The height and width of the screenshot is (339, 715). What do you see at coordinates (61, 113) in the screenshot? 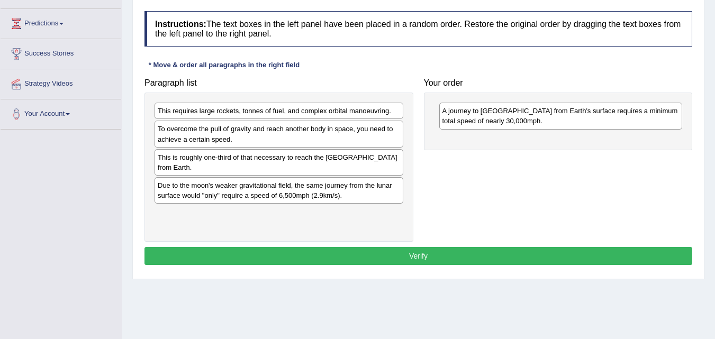
I see `a: Your Account` at bounding box center [61, 113].